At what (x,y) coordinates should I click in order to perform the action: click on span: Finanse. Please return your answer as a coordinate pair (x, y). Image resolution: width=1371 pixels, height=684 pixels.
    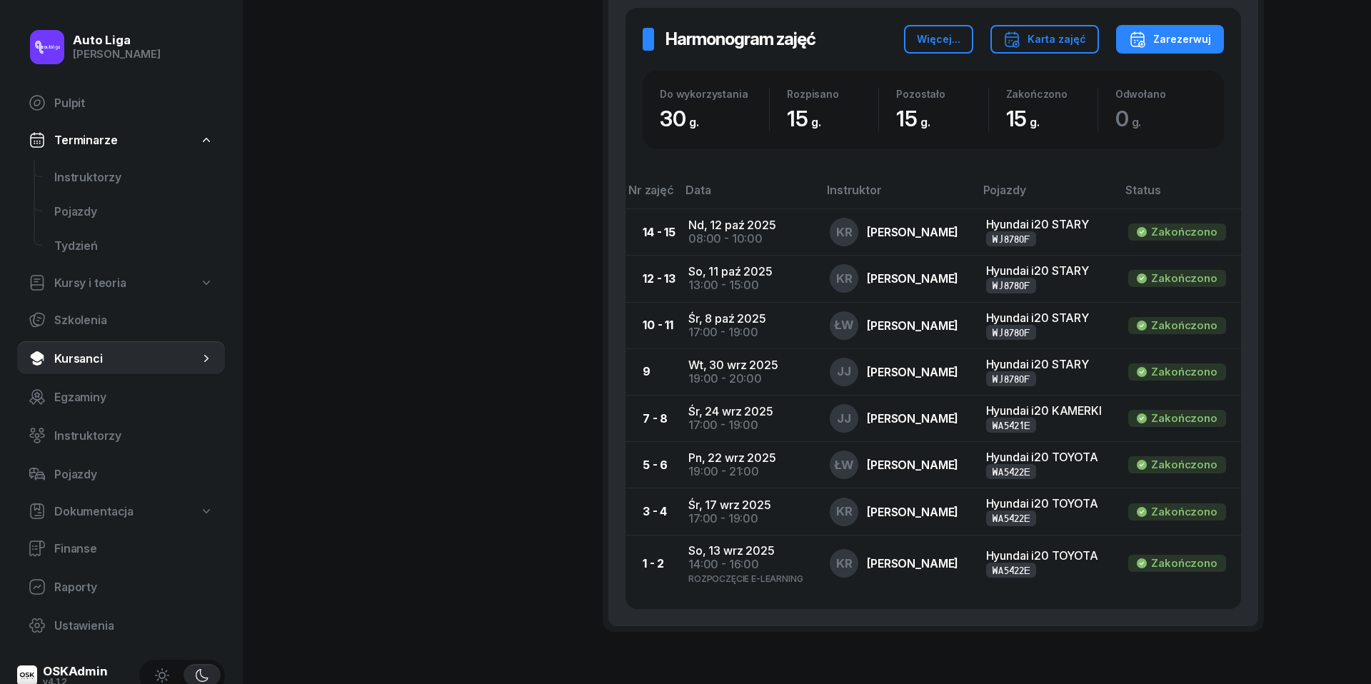
    Looking at the image, I should click on (134, 548).